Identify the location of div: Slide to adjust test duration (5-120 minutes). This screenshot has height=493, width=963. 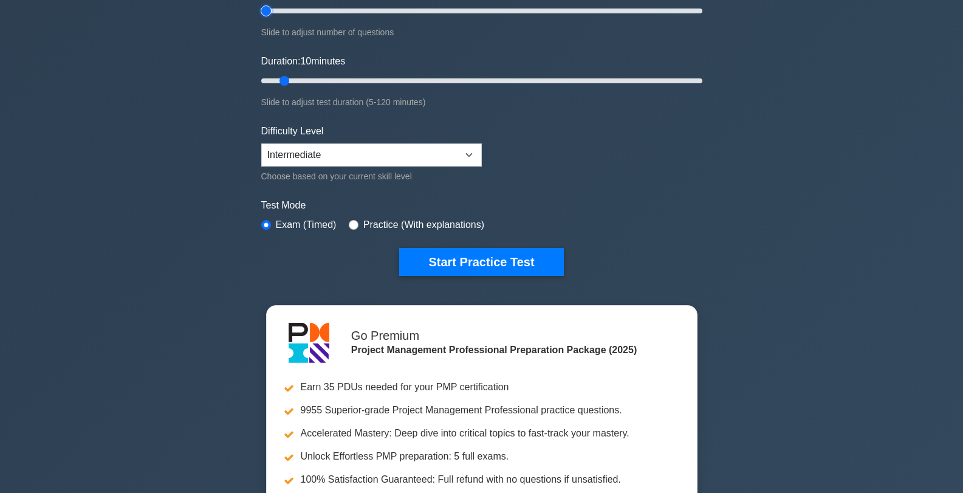
(482, 102).